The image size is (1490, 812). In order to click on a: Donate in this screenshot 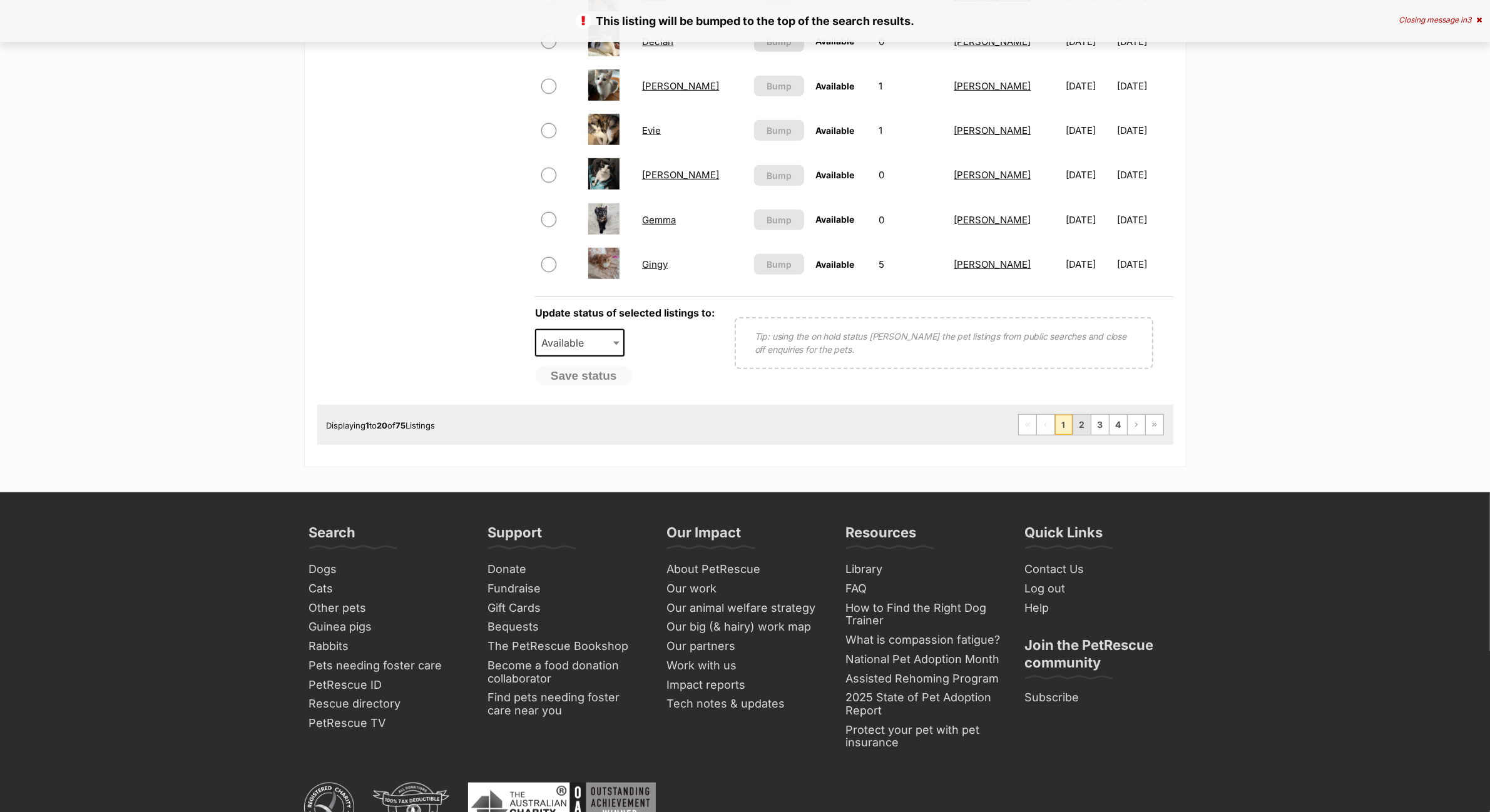, I will do `click(566, 569)`.